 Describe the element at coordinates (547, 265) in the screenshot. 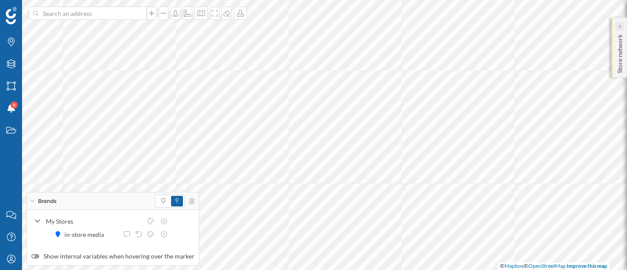

I see `a: OpenStreetMap` at that location.